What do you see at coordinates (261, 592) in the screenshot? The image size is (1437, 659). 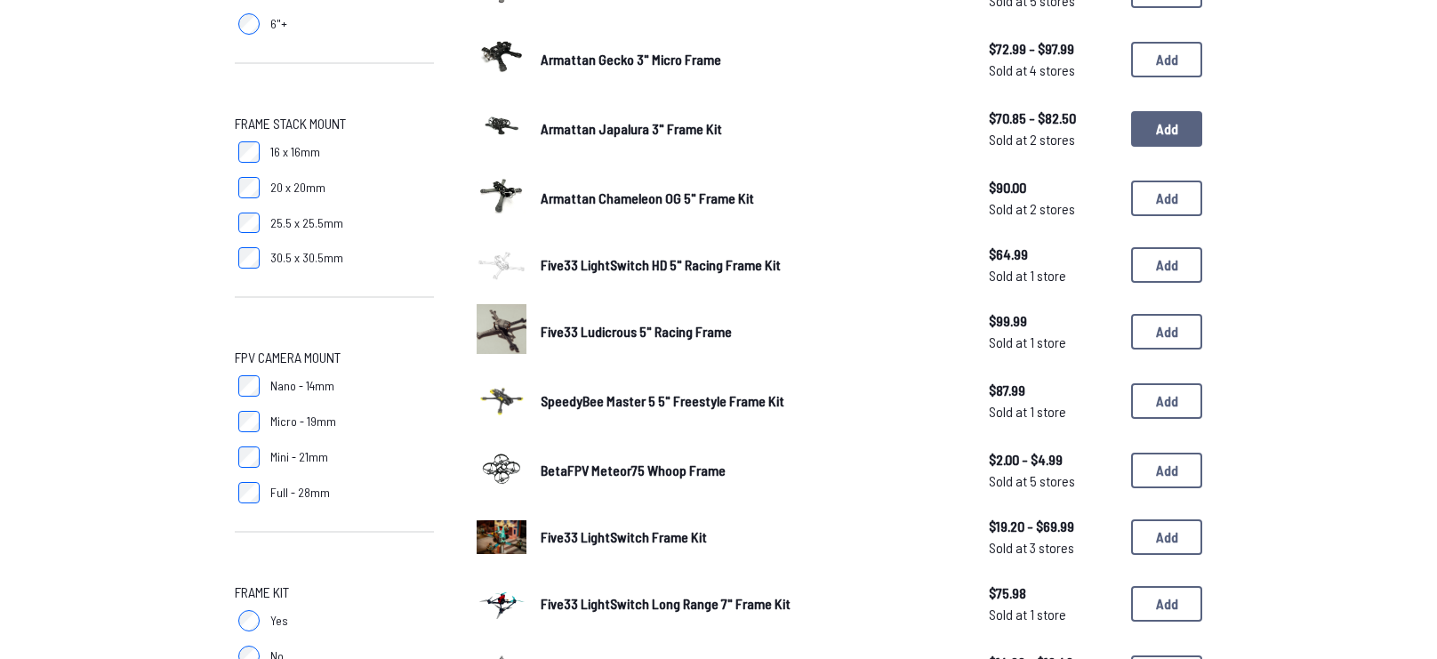 I see `span: Frame Kit` at bounding box center [261, 592].